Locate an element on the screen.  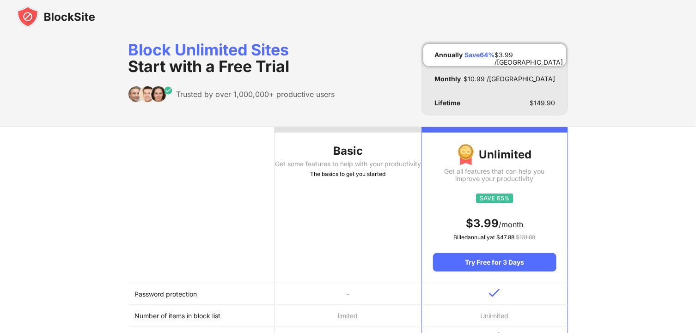
div: $ 149.90 is located at coordinates (542, 103).